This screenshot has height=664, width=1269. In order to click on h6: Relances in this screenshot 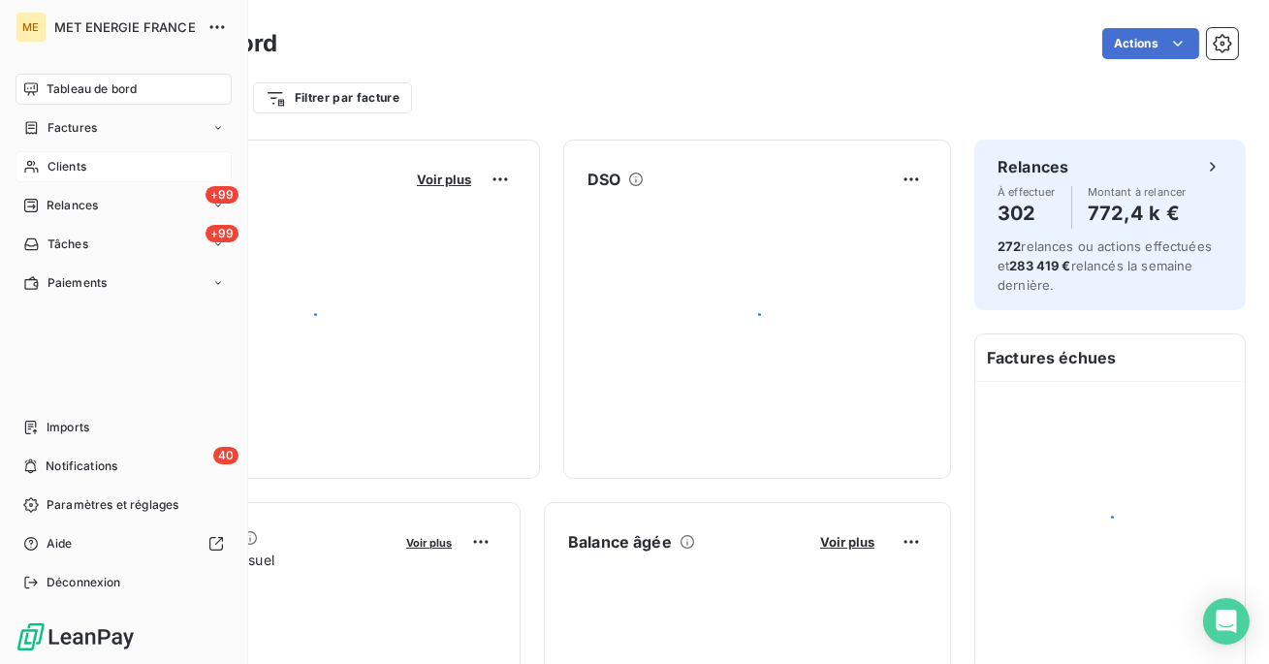, I will do `click(1032, 167)`.